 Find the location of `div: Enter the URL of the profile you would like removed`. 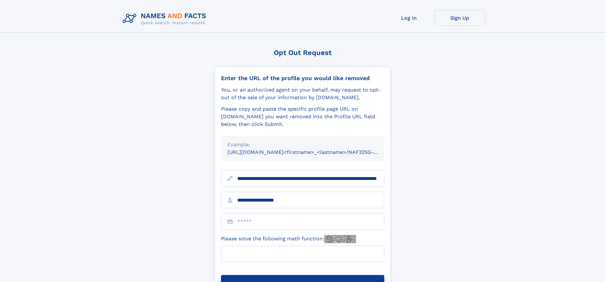

div: Enter the URL of the profile you would like removed is located at coordinates (303, 78).